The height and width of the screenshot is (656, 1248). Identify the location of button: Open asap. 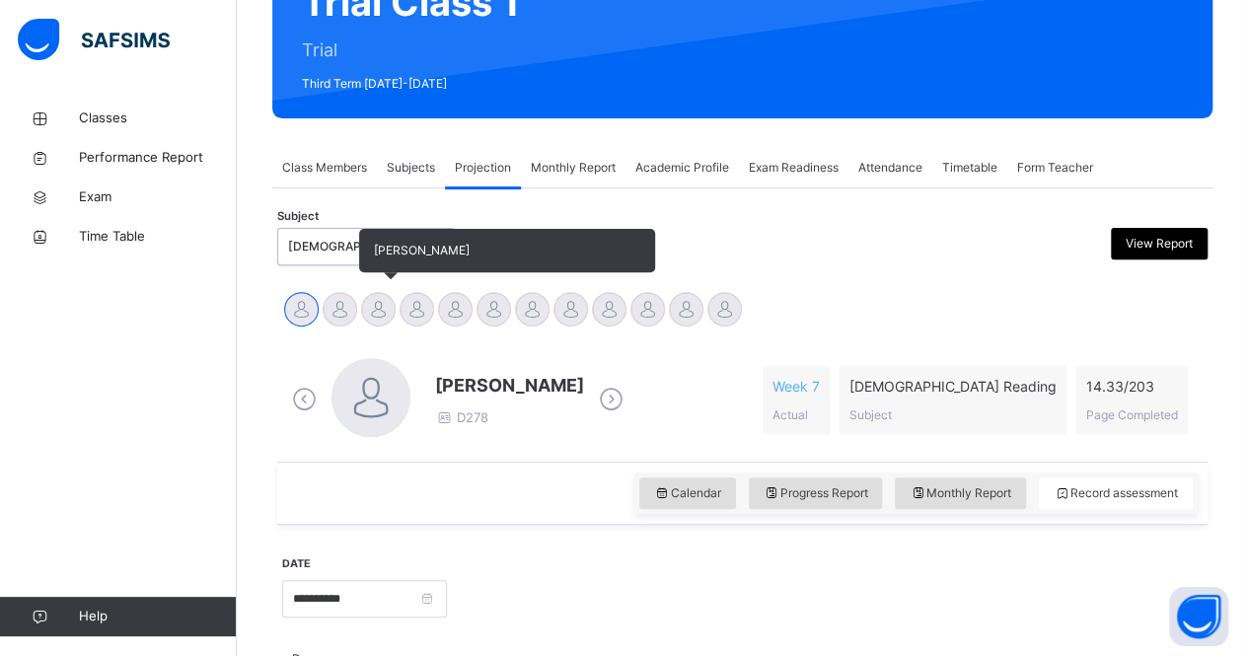
(1198, 616).